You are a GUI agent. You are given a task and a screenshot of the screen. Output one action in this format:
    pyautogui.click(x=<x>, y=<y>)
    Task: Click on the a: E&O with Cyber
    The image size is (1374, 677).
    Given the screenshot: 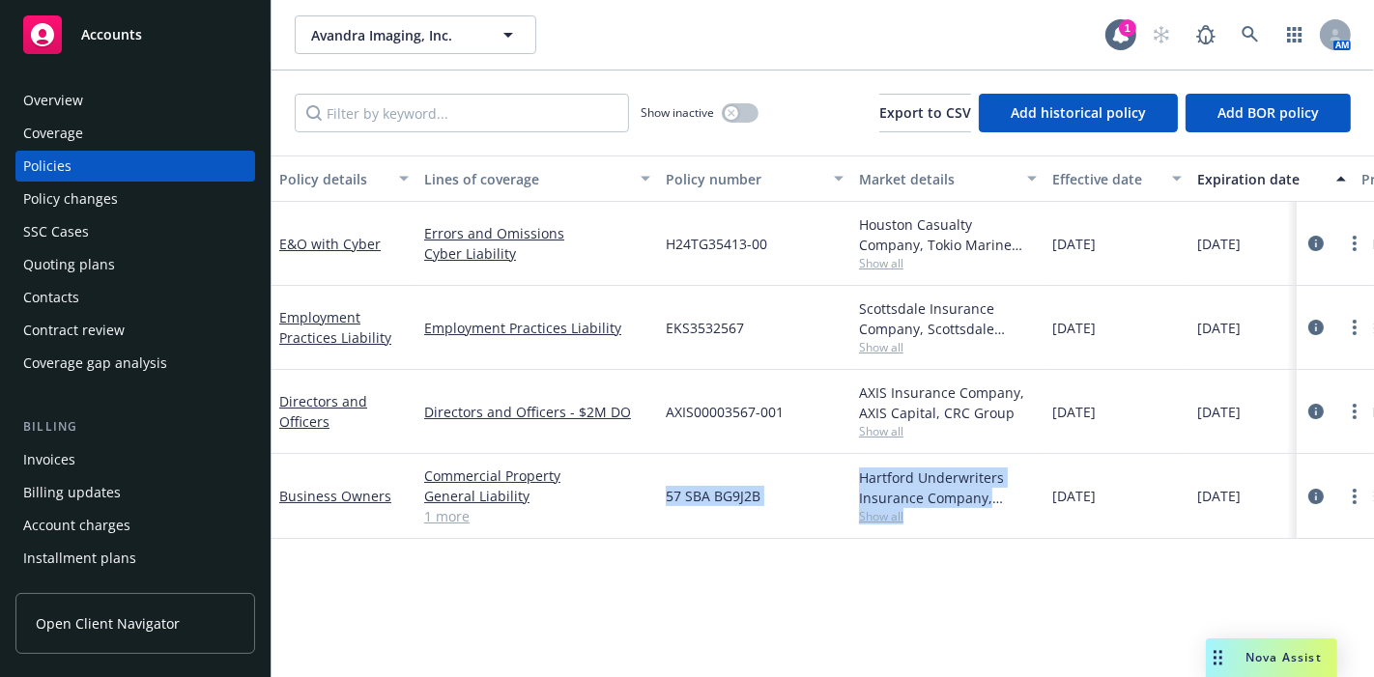 What is the action you would take?
    pyautogui.click(x=329, y=243)
    